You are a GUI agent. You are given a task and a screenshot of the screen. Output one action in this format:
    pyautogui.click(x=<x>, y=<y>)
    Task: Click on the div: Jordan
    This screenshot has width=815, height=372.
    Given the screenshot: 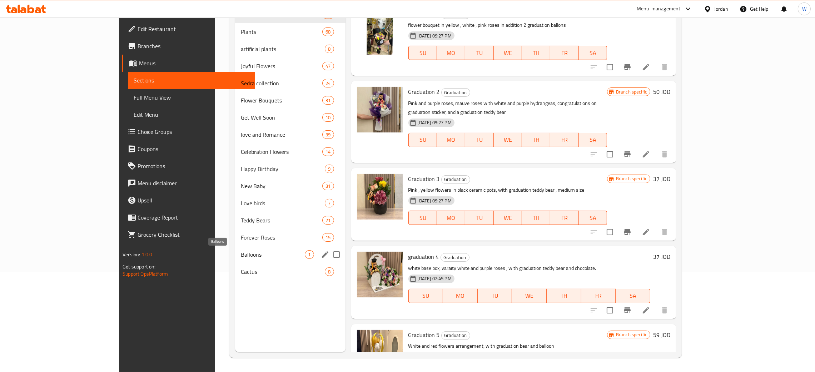 What is the action you would take?
    pyautogui.click(x=721, y=9)
    